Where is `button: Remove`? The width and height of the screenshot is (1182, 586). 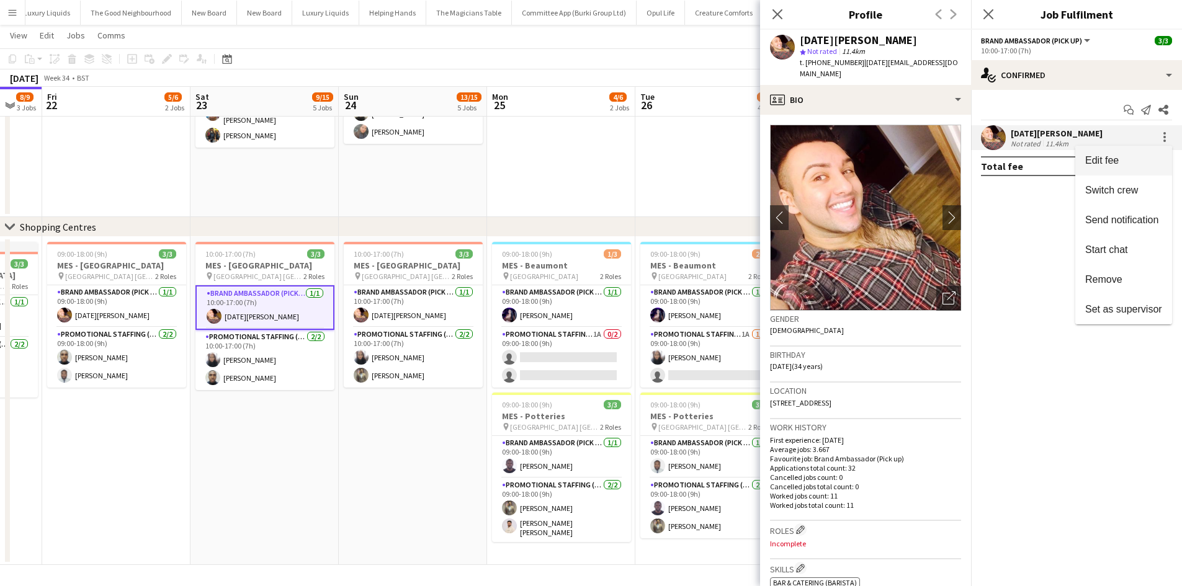
button: Remove is located at coordinates (1123, 280).